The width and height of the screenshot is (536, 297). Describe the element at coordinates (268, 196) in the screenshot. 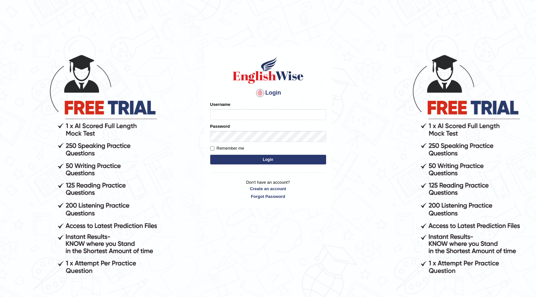

I see `a: Forgot Password` at that location.